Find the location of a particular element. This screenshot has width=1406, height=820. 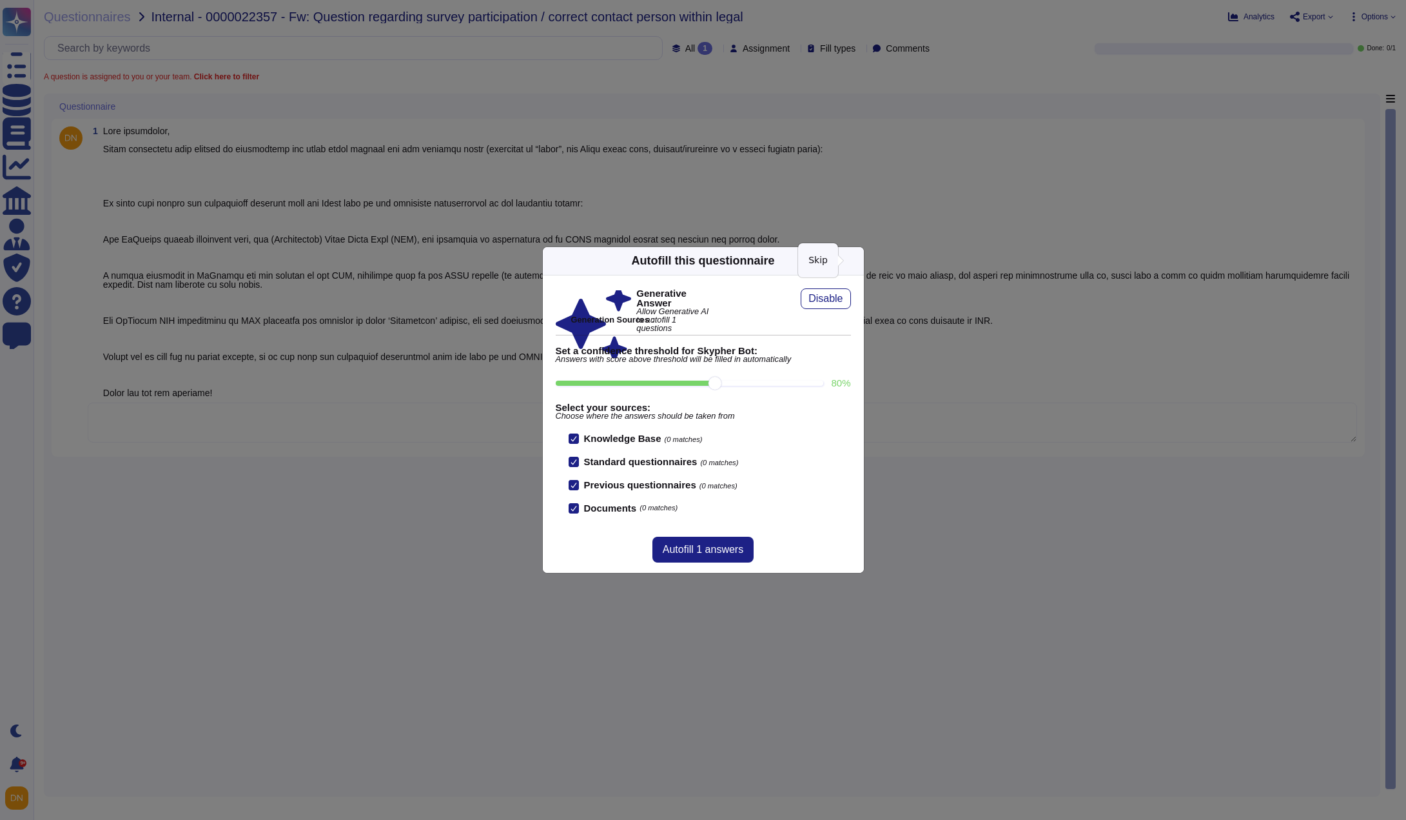

button: Disable is located at coordinates (825, 299).